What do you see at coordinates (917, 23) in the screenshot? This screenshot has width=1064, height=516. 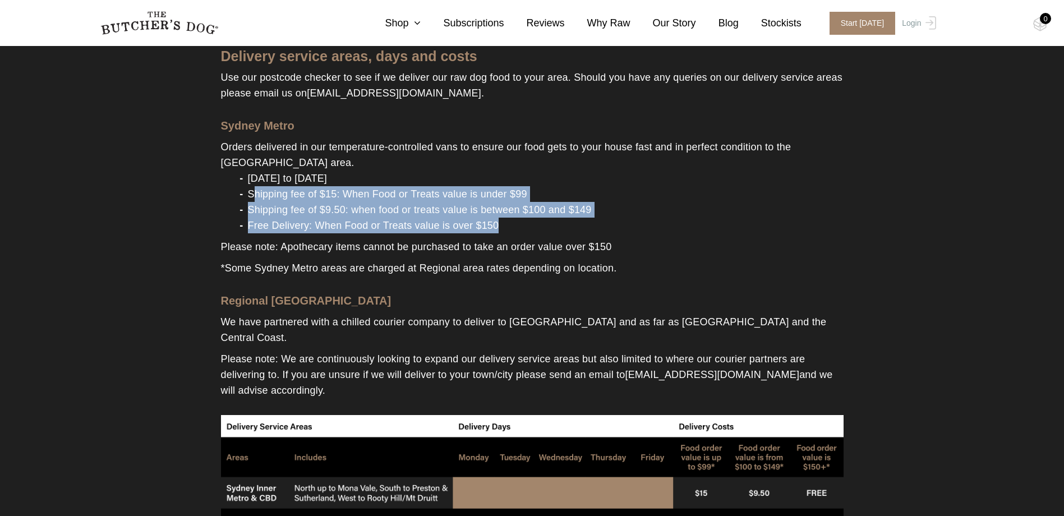 I see `a: Login` at bounding box center [917, 23].